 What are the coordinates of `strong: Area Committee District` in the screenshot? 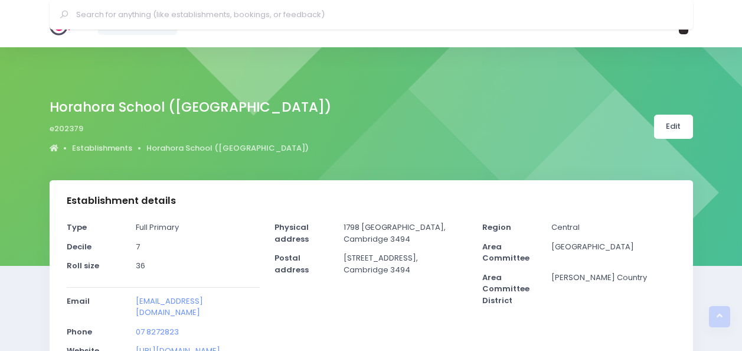 It's located at (506, 289).